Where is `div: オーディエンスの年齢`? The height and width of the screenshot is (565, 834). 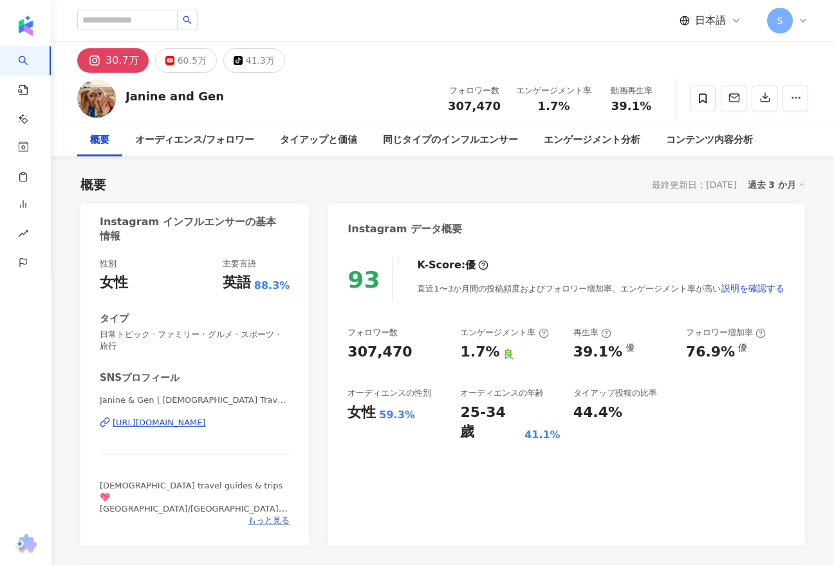
div: オーディエンスの年齢 is located at coordinates (502, 393).